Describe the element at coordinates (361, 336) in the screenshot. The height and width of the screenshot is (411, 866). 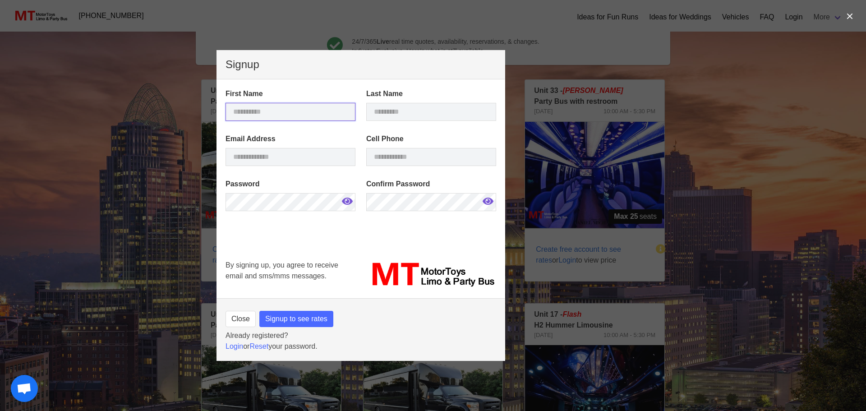
I see `p: Already registered?` at that location.